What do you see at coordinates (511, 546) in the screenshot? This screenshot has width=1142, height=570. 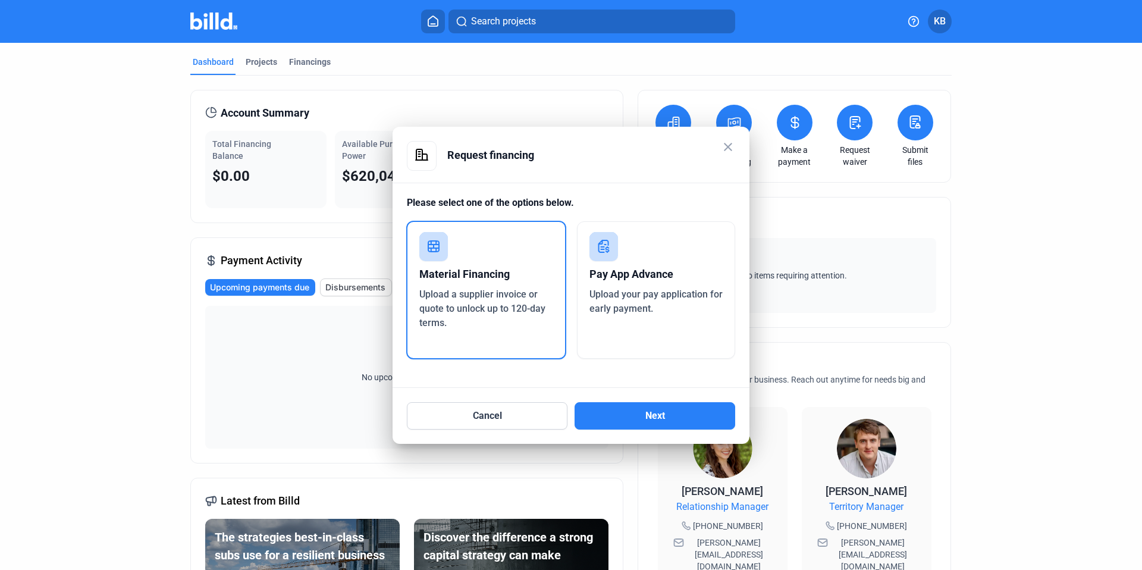 I see `div: Discover the difference a strong capital strategy can make` at bounding box center [511, 546].